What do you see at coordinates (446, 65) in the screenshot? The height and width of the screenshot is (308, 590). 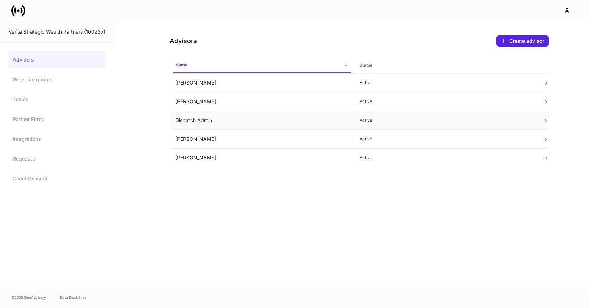 I see `span: Status` at bounding box center [446, 65].